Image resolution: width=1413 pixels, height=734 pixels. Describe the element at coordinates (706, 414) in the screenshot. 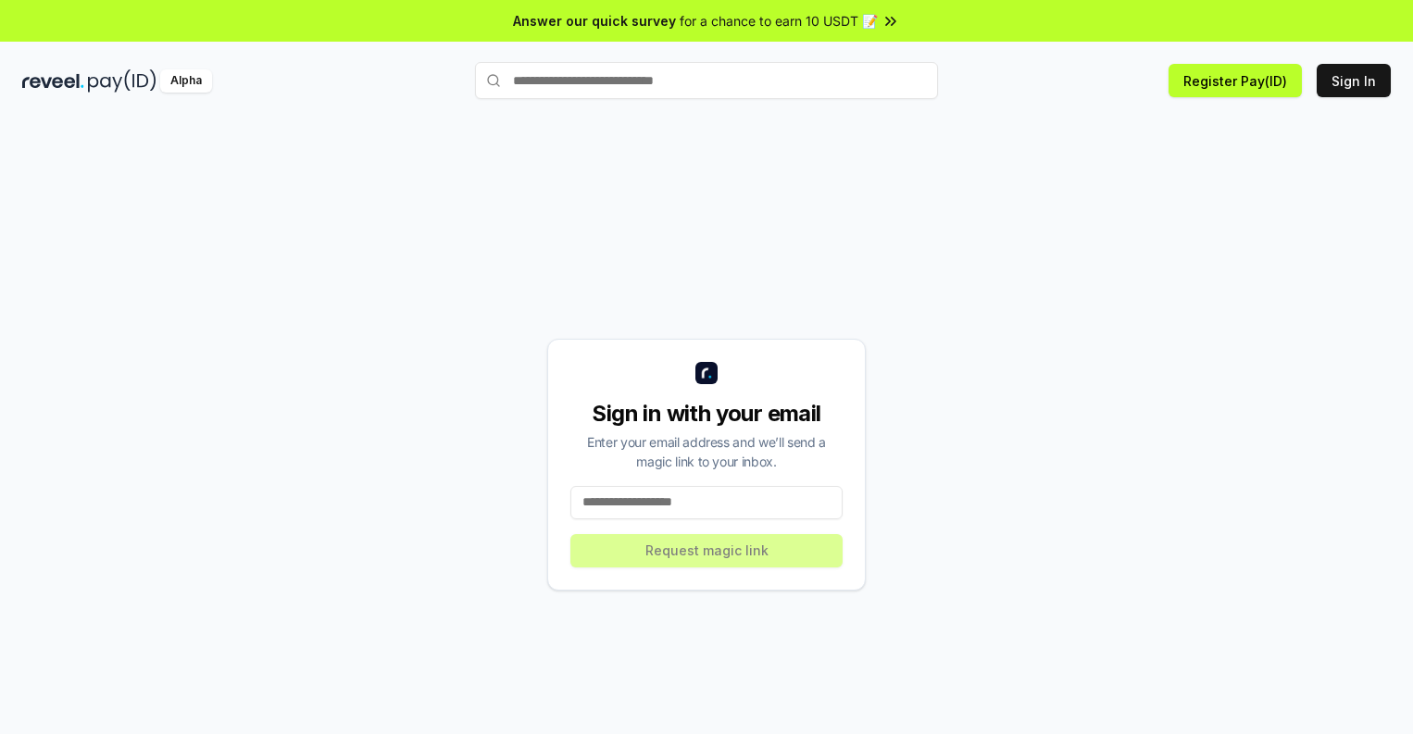

I see `div: Sign in with your email` at that location.